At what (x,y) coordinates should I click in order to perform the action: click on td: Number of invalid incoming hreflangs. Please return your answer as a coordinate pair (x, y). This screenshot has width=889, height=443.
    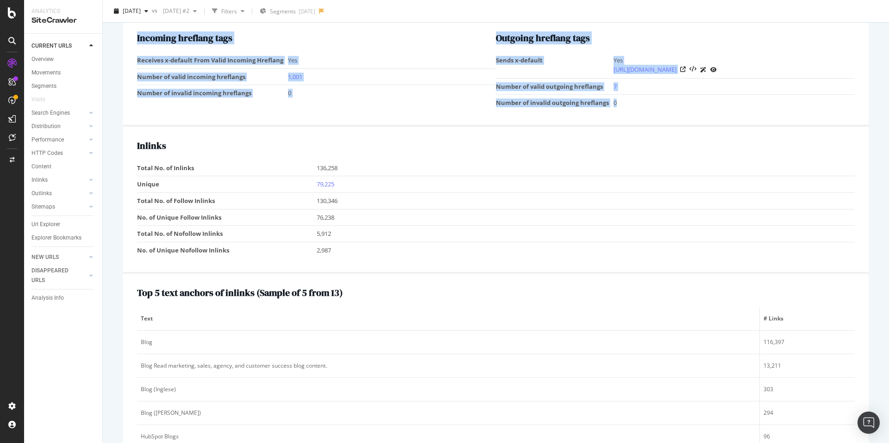
    Looking at the image, I should click on (212, 93).